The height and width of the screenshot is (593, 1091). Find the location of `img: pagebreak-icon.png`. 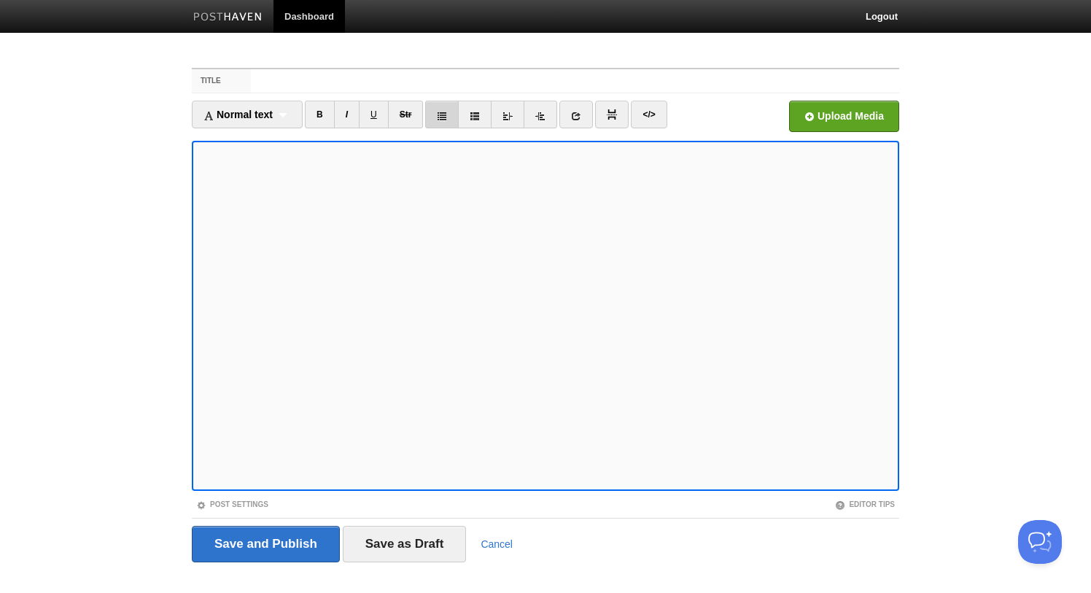

img: pagebreak-icon.png is located at coordinates (612, 114).